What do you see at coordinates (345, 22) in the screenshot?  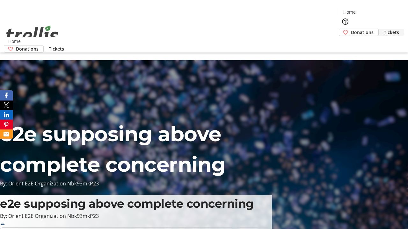 I see `button: Help` at bounding box center [345, 22].